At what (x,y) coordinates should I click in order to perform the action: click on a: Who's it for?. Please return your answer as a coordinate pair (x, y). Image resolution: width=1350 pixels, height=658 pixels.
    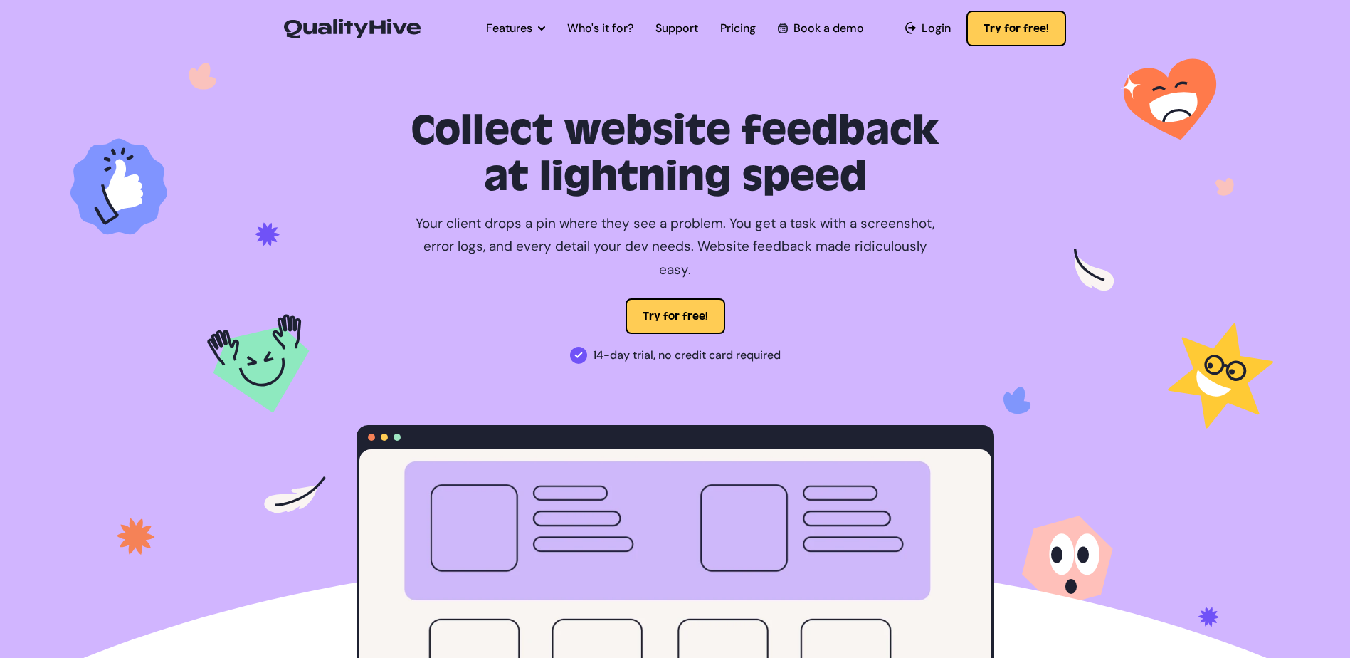
    Looking at the image, I should click on (600, 28).